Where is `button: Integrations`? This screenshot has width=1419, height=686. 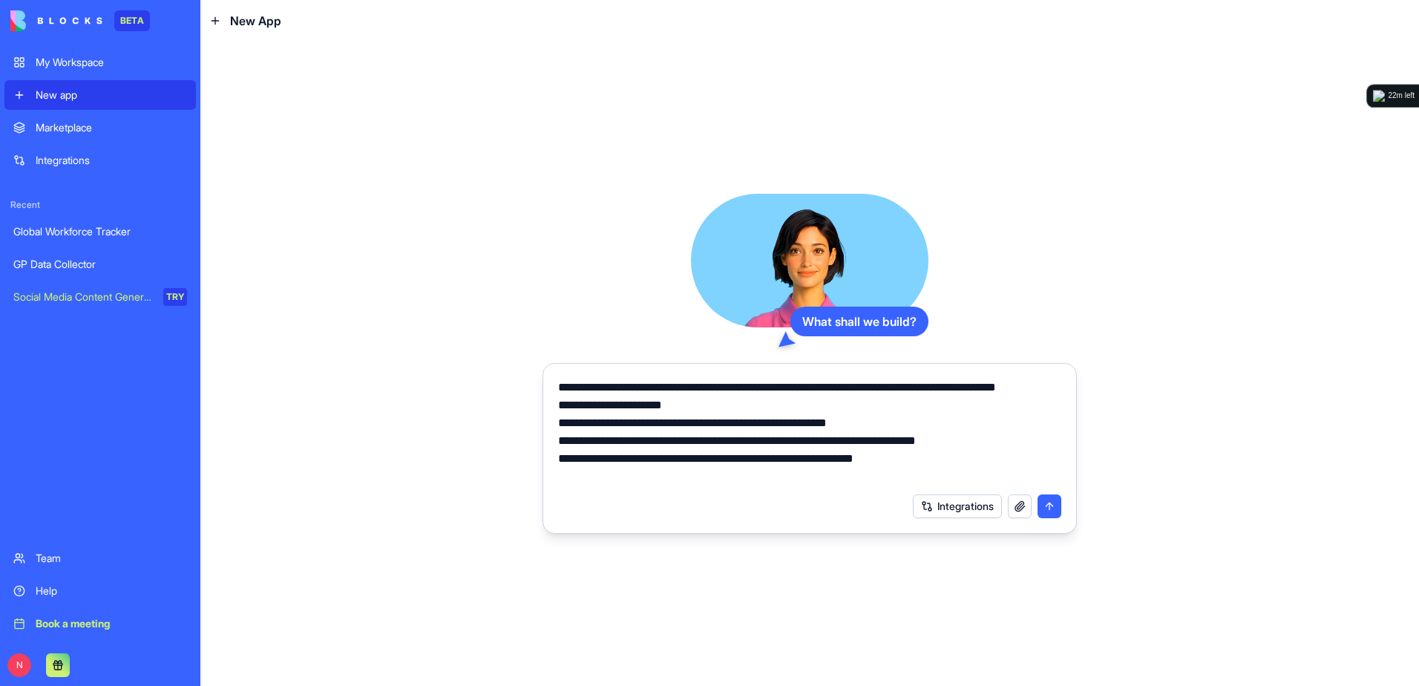 button: Integrations is located at coordinates (958, 506).